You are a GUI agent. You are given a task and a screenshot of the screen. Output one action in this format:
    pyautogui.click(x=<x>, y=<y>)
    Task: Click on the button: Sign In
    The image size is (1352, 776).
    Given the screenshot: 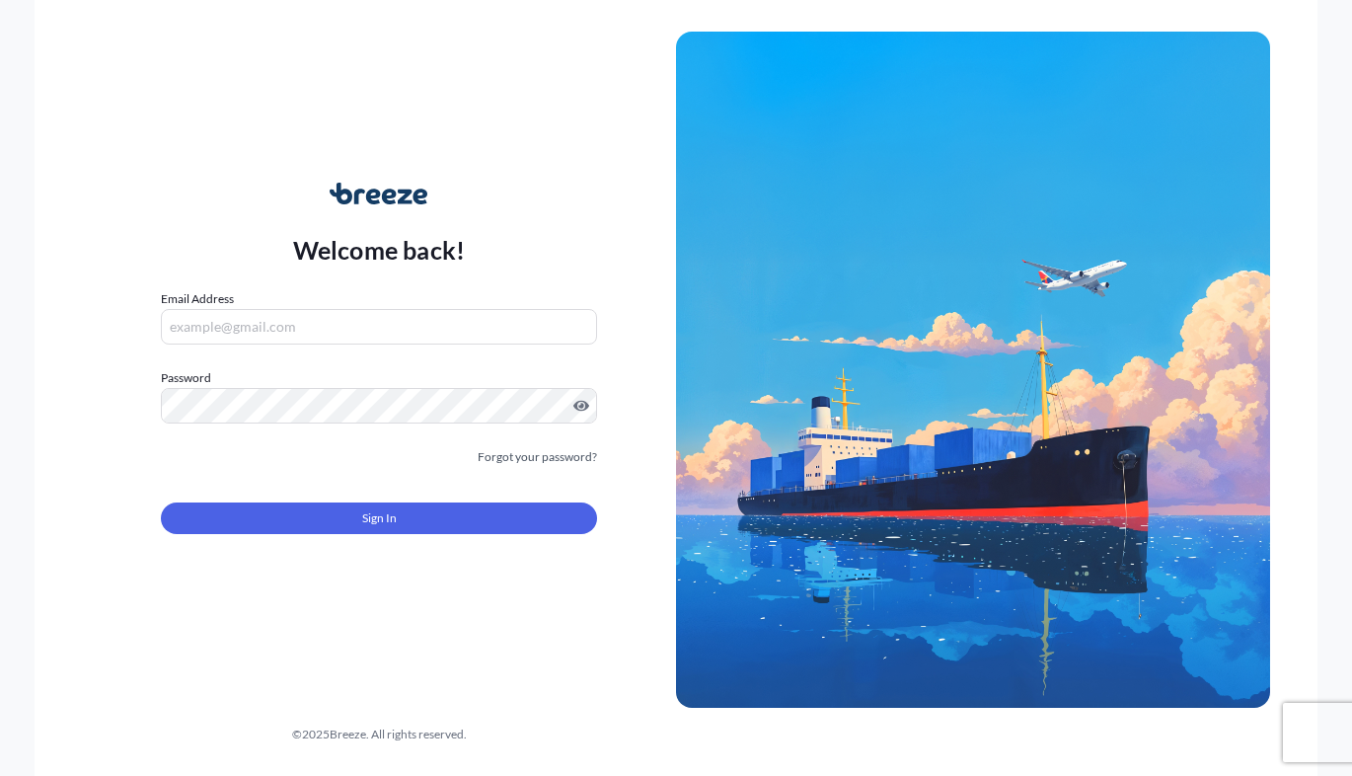 What is the action you would take?
    pyautogui.click(x=379, y=518)
    